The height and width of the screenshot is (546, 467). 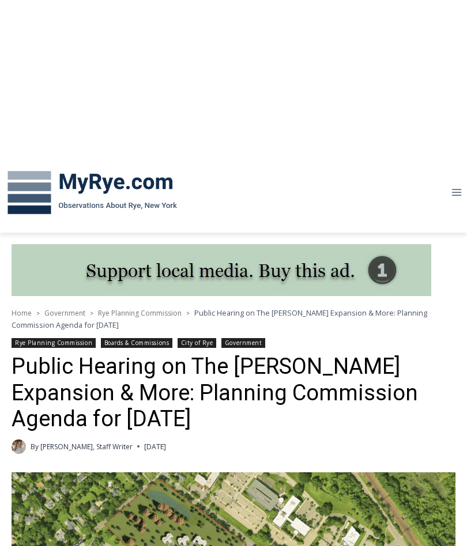 I want to click on a: support local media, buy this ad, so click(x=221, y=270).